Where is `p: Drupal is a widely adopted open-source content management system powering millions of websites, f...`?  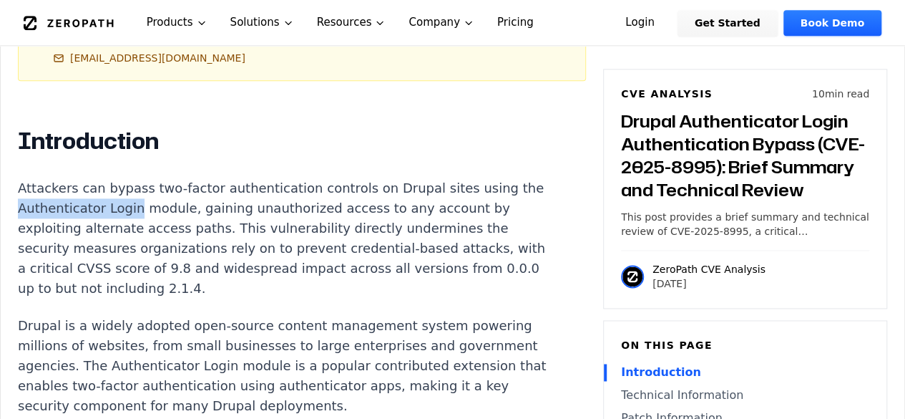
p: Drupal is a widely adopted open-source content management system powering millions of websites, f... is located at coordinates (284, 366).